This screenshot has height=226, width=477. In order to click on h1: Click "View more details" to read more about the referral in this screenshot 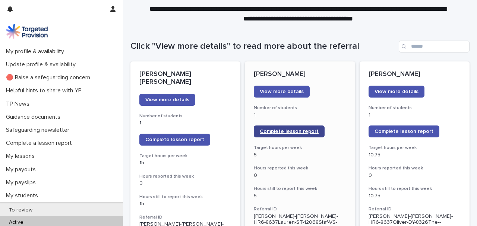, I will do `click(263, 46)`.